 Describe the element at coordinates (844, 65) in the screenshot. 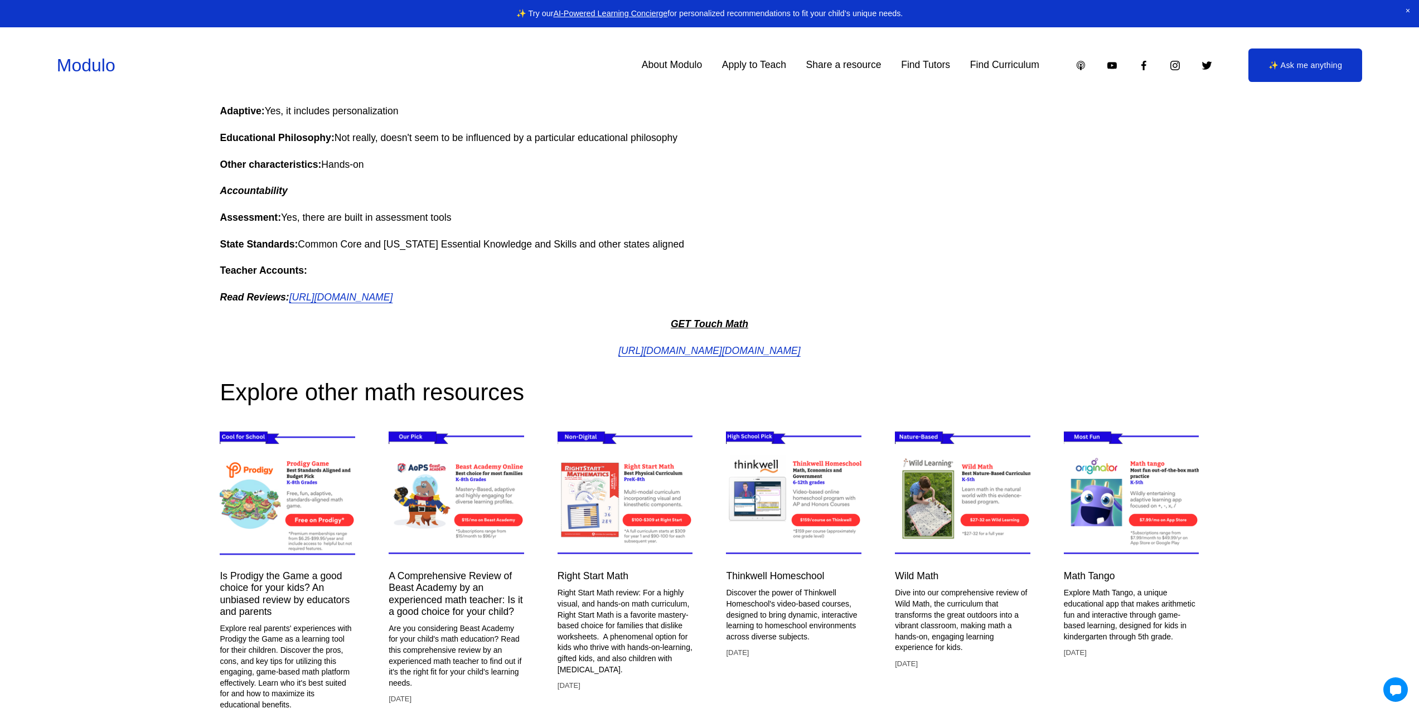

I see `a: Share a resource` at that location.